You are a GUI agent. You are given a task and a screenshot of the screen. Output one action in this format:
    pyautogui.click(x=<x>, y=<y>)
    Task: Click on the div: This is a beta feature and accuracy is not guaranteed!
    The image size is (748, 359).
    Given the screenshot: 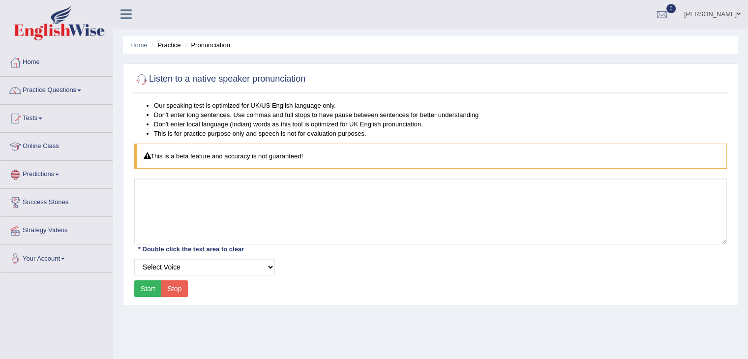 What is the action you would take?
    pyautogui.click(x=431, y=156)
    